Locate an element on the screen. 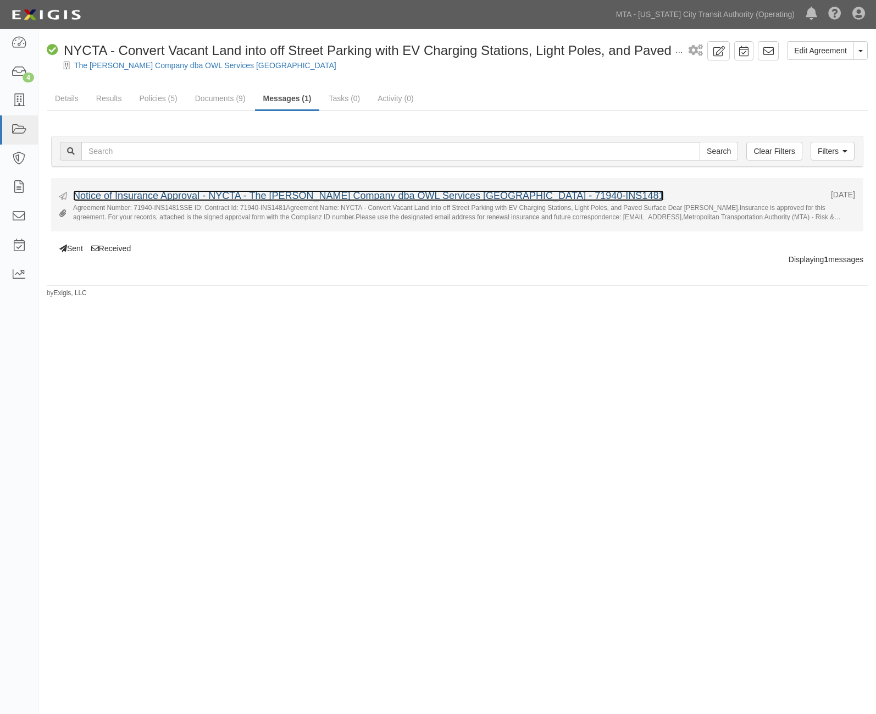 This screenshot has width=876, height=714. a: Policies (5) is located at coordinates (158, 98).